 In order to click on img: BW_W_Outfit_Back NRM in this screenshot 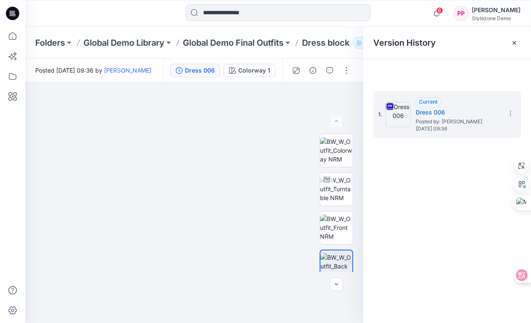, I will do `click(337, 266)`.